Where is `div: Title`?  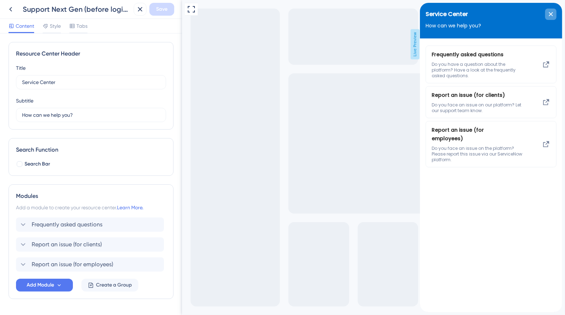 div: Title is located at coordinates (21, 68).